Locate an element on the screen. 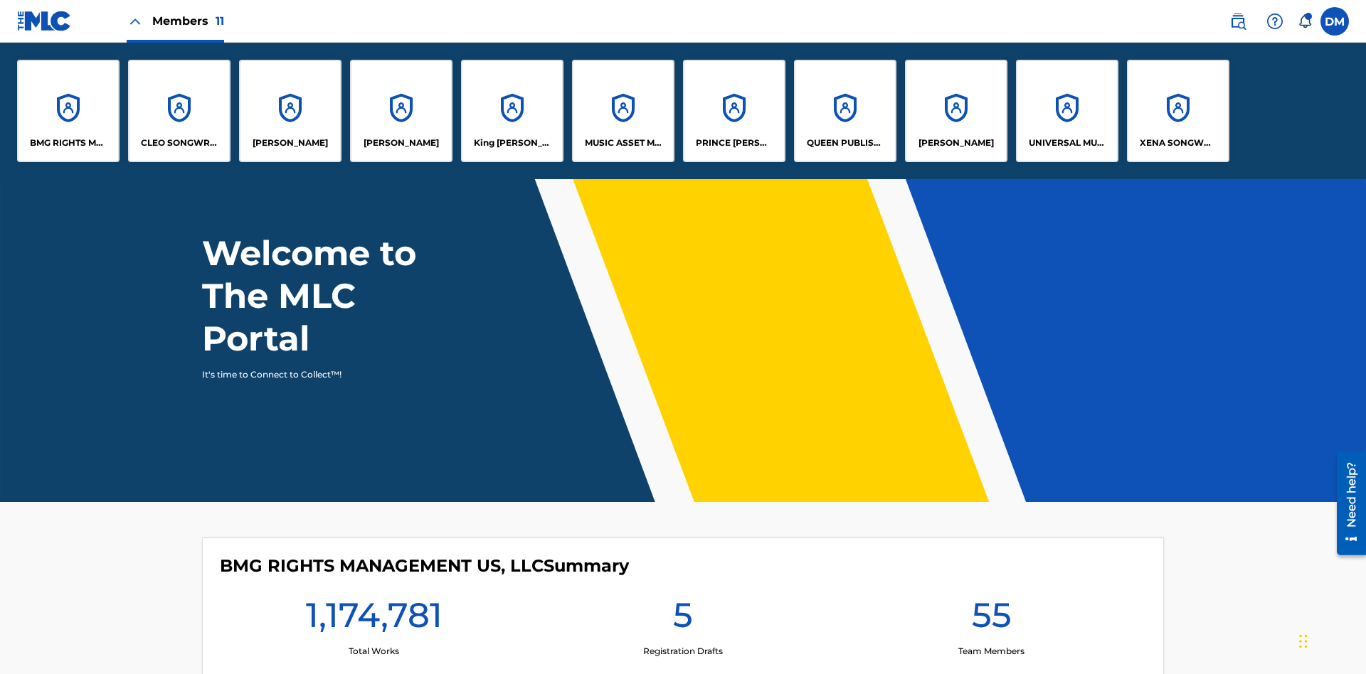  p: Registration Drafts is located at coordinates (683, 652).